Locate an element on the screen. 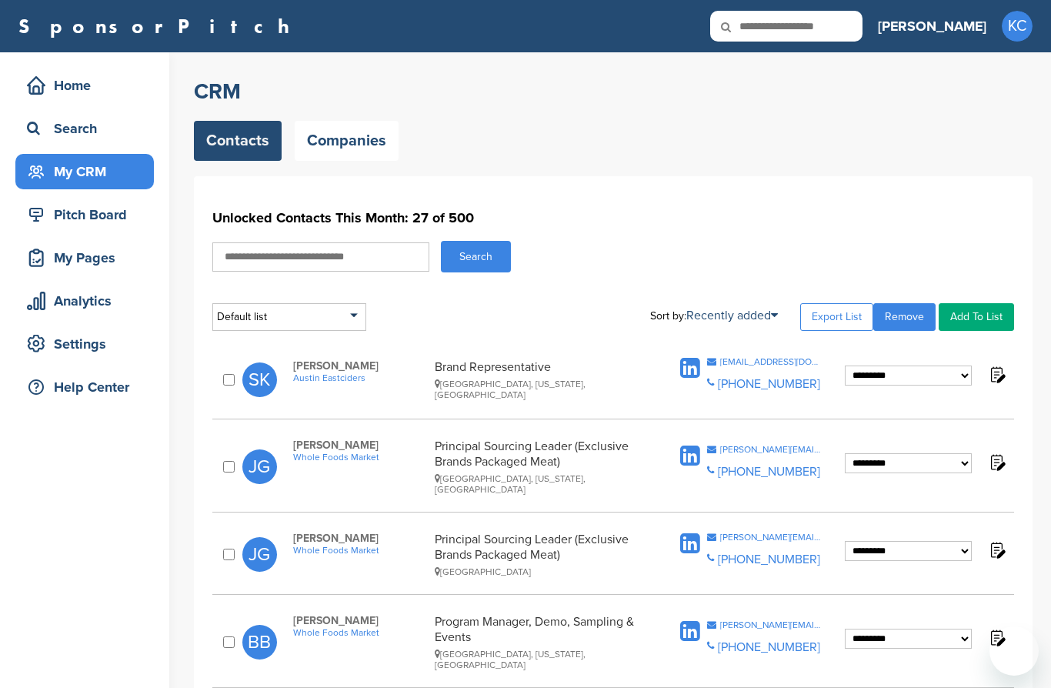  div: Search is located at coordinates (89, 129).